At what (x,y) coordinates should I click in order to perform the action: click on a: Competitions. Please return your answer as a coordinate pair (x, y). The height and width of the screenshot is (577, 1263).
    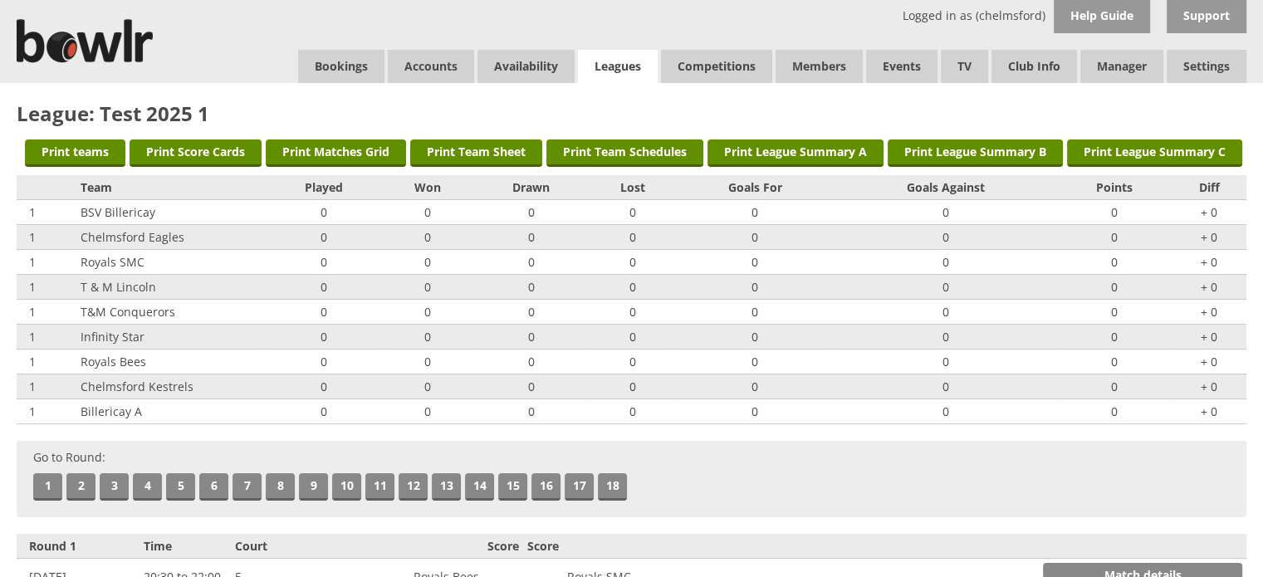
    Looking at the image, I should click on (717, 66).